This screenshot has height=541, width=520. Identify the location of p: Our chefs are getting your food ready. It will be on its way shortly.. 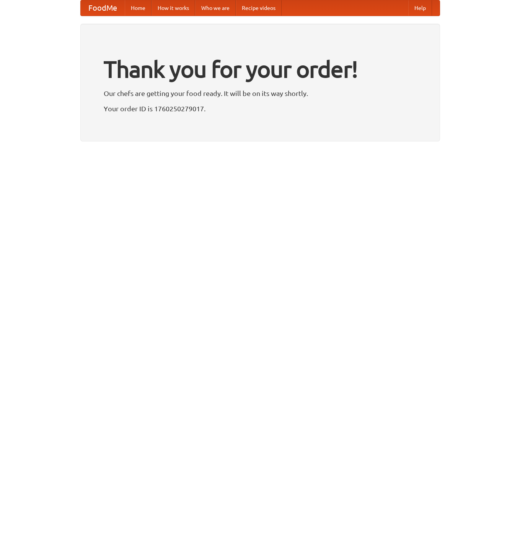
(260, 93).